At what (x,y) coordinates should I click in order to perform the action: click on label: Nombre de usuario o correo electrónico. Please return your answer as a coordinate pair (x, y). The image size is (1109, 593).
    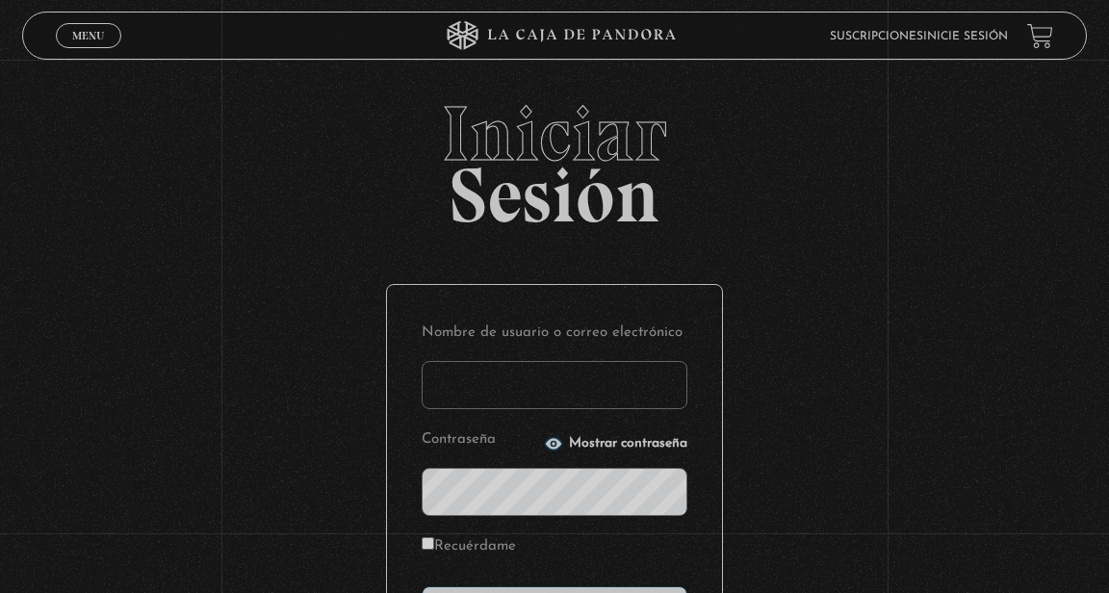
    Looking at the image, I should click on (555, 332).